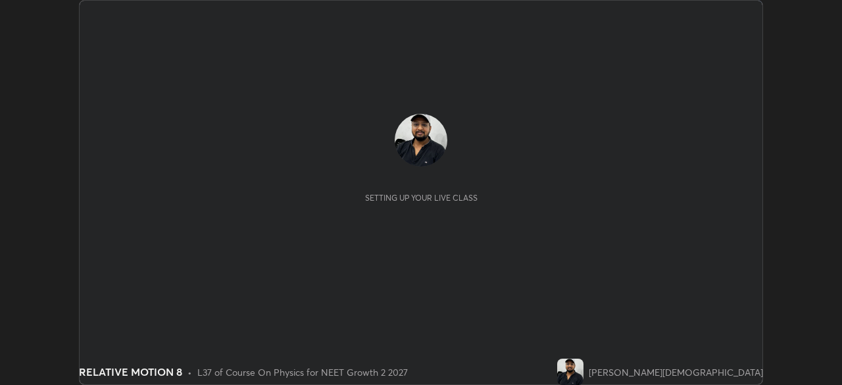  Describe the element at coordinates (130, 371) in the screenshot. I see `div: RELATIVE MOTION 8` at that location.